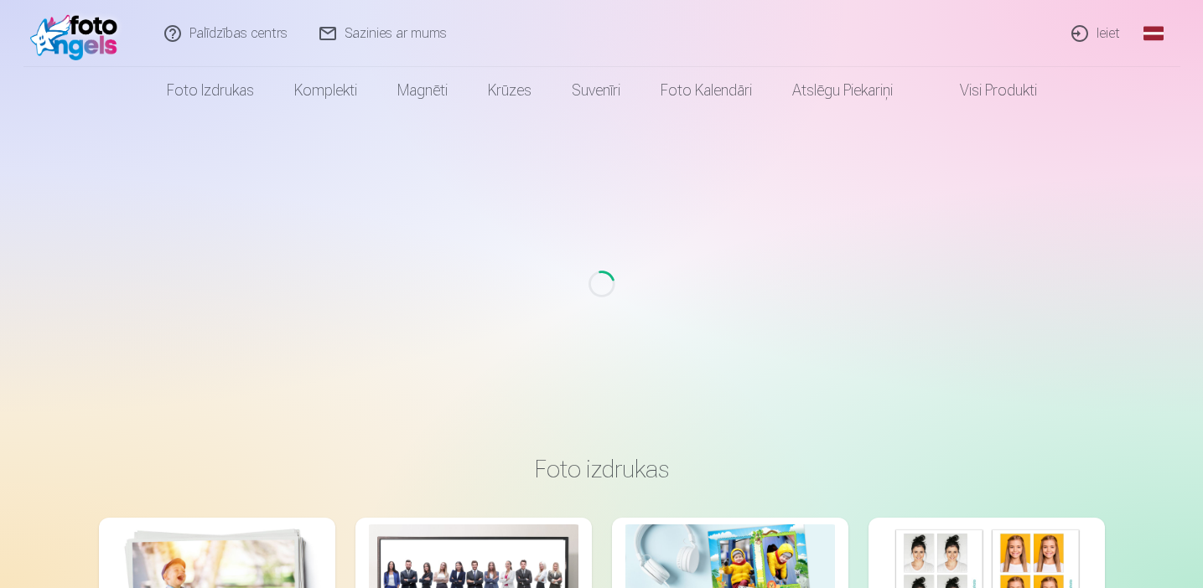  What do you see at coordinates (985, 91) in the screenshot?
I see `a: Visi produkti` at bounding box center [985, 91].